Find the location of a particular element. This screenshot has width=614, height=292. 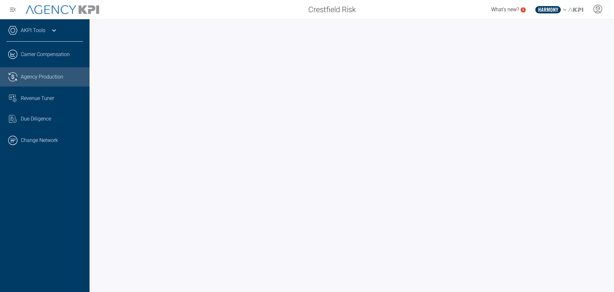

span: Crestfield Risk is located at coordinates (332, 10).